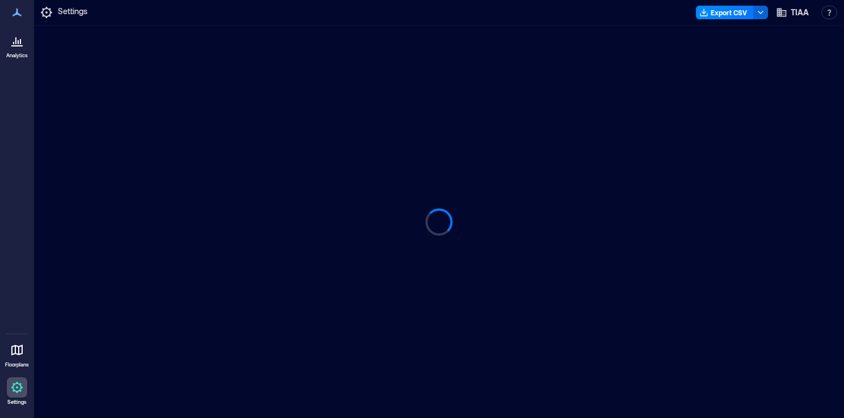 The height and width of the screenshot is (418, 844). I want to click on span: TIAA, so click(799, 12).